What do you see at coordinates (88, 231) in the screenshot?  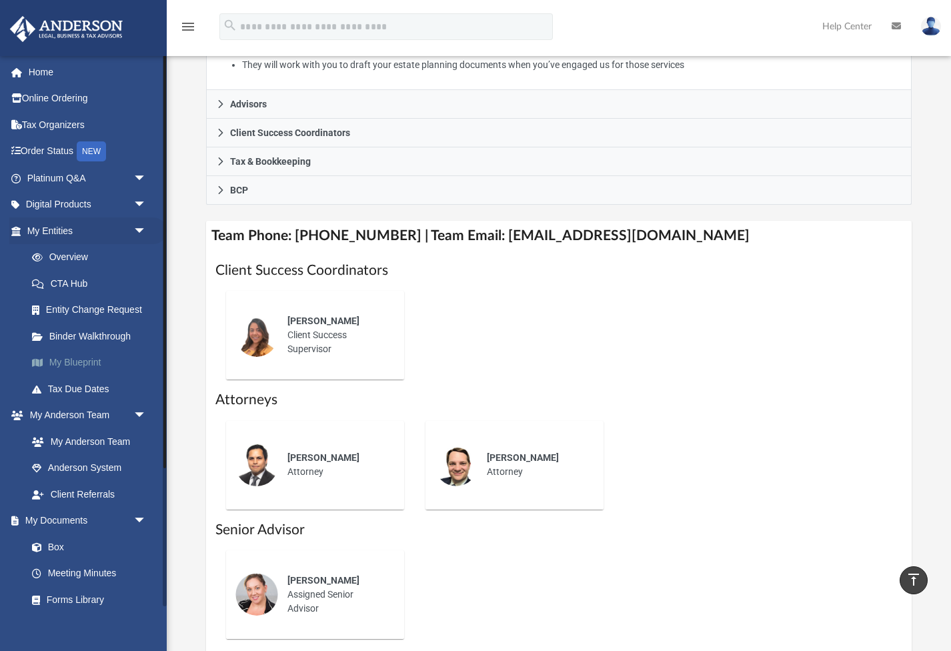 I see `a: My Entitiesarrow_drop_down` at bounding box center [88, 231].